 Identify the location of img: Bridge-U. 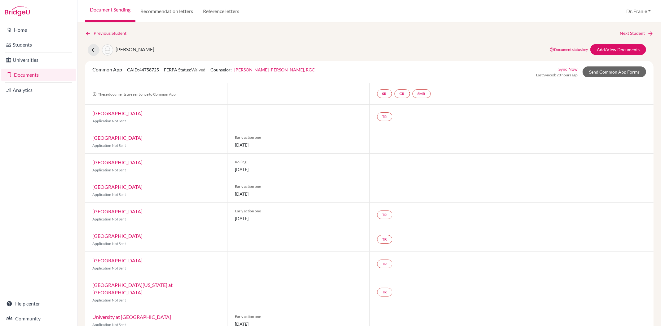
(17, 11).